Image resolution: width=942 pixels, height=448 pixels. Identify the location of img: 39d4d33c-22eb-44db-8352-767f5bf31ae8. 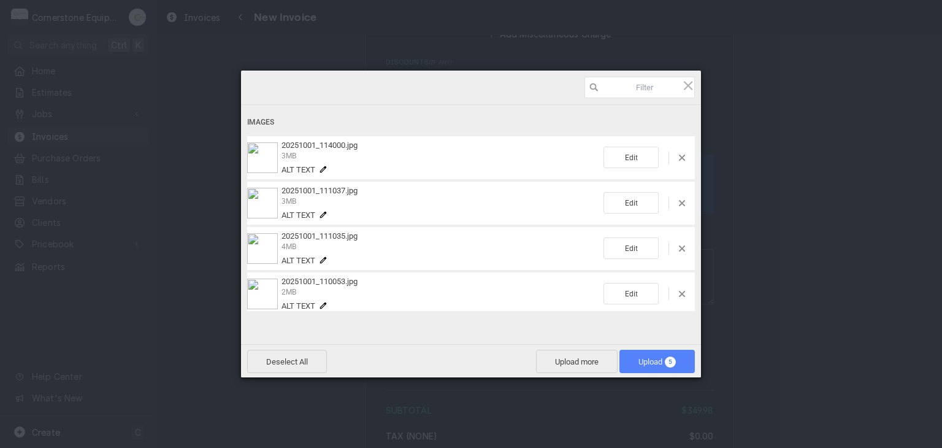
(262, 203).